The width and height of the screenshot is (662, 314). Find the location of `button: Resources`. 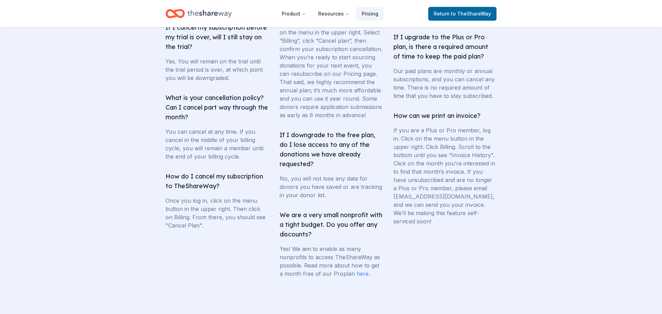

button: Resources is located at coordinates (334, 14).